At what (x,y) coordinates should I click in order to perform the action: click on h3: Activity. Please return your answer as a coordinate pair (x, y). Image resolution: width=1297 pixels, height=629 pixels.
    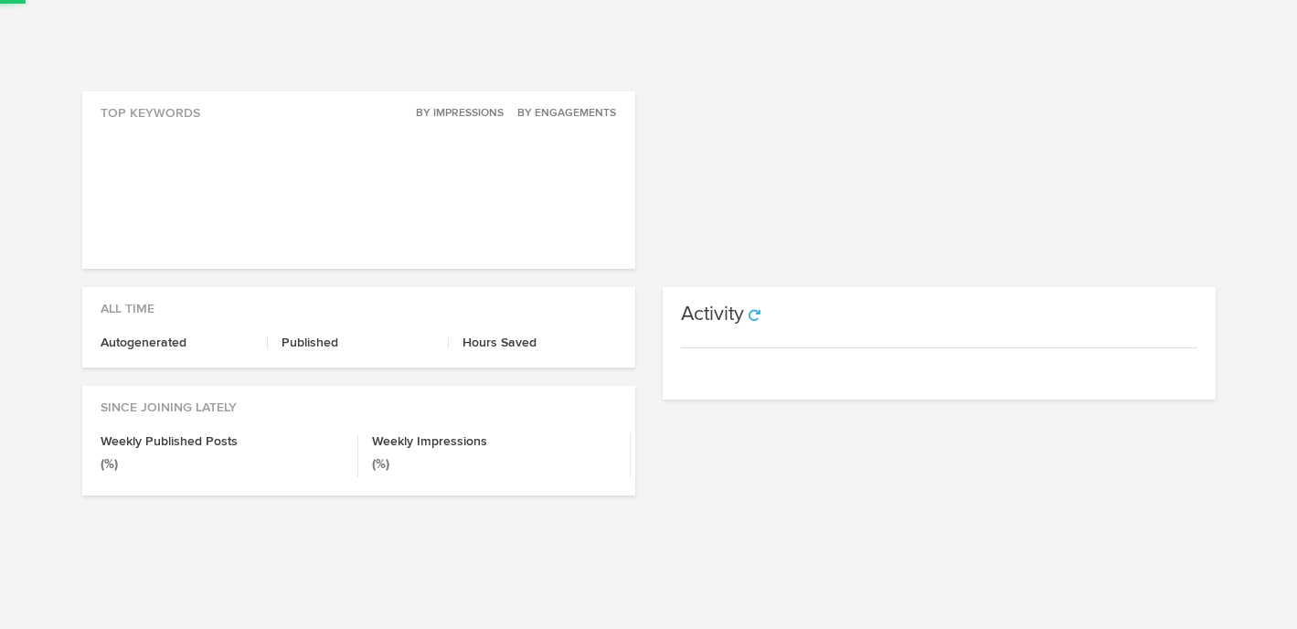
    Looking at the image, I should click on (712, 315).